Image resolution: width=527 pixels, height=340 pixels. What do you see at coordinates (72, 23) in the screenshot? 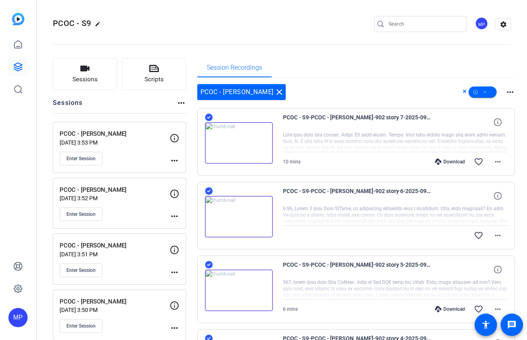
I see `span: PCOC - S9` at bounding box center [72, 23].